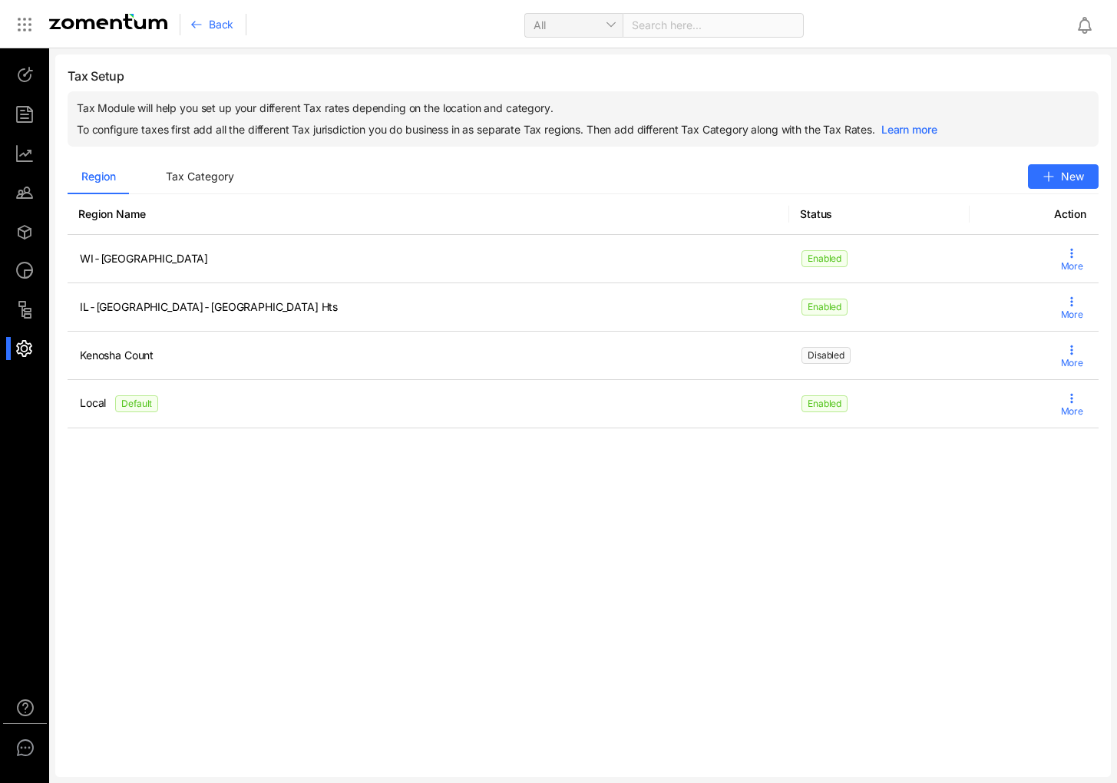 Image resolution: width=1117 pixels, height=783 pixels. What do you see at coordinates (315, 108) in the screenshot?
I see `span: Tax Module will help you set up your different Tax rates depending on the location and category.` at bounding box center [315, 108].